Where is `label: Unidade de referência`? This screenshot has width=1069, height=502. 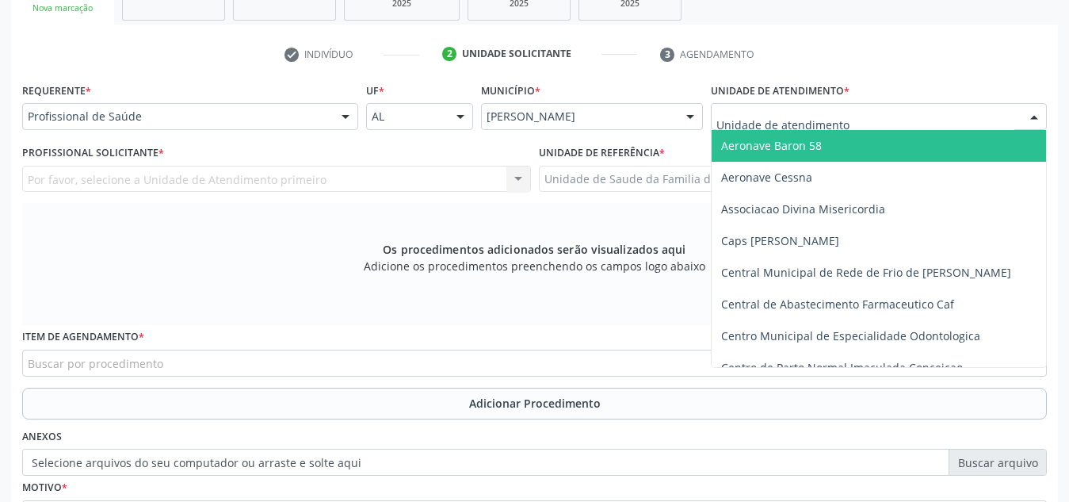 label: Unidade de referência is located at coordinates (601, 153).